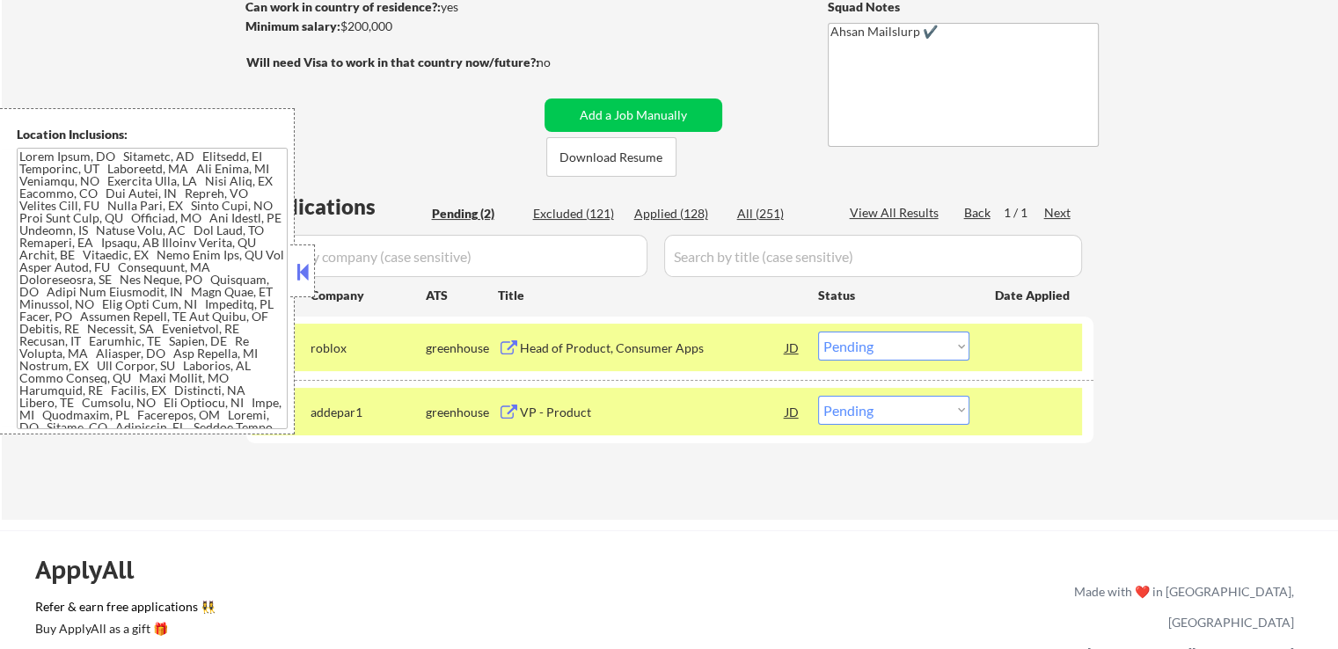 This screenshot has height=649, width=1338. What do you see at coordinates (476, 214) in the screenshot?
I see `div: Pending (2)` at bounding box center [476, 214].